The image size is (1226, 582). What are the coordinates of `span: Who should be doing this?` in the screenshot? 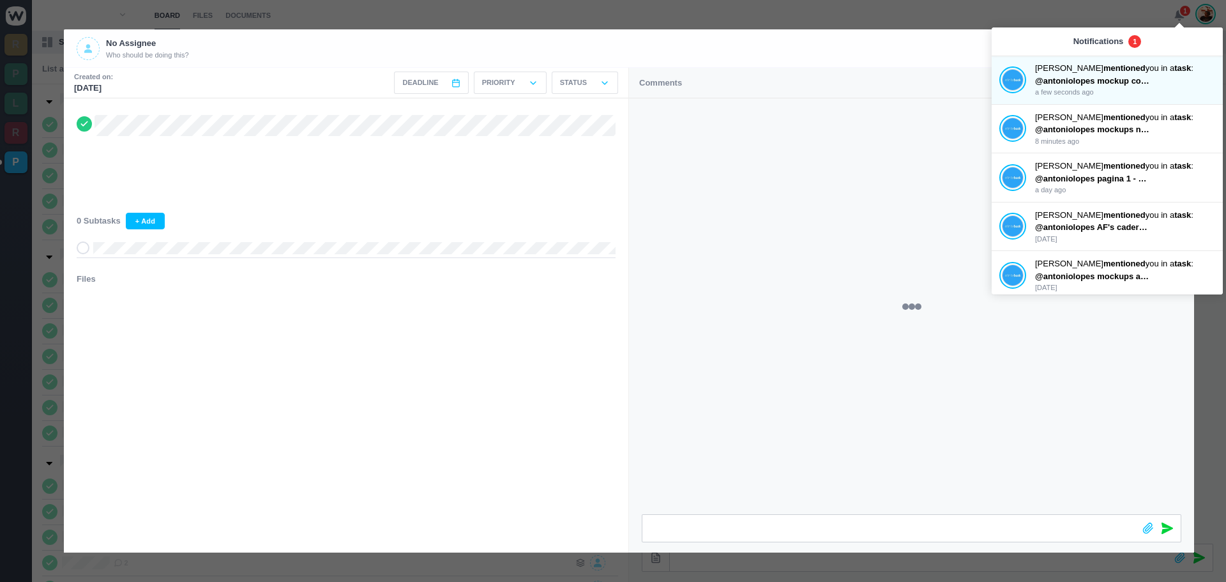 It's located at (148, 55).